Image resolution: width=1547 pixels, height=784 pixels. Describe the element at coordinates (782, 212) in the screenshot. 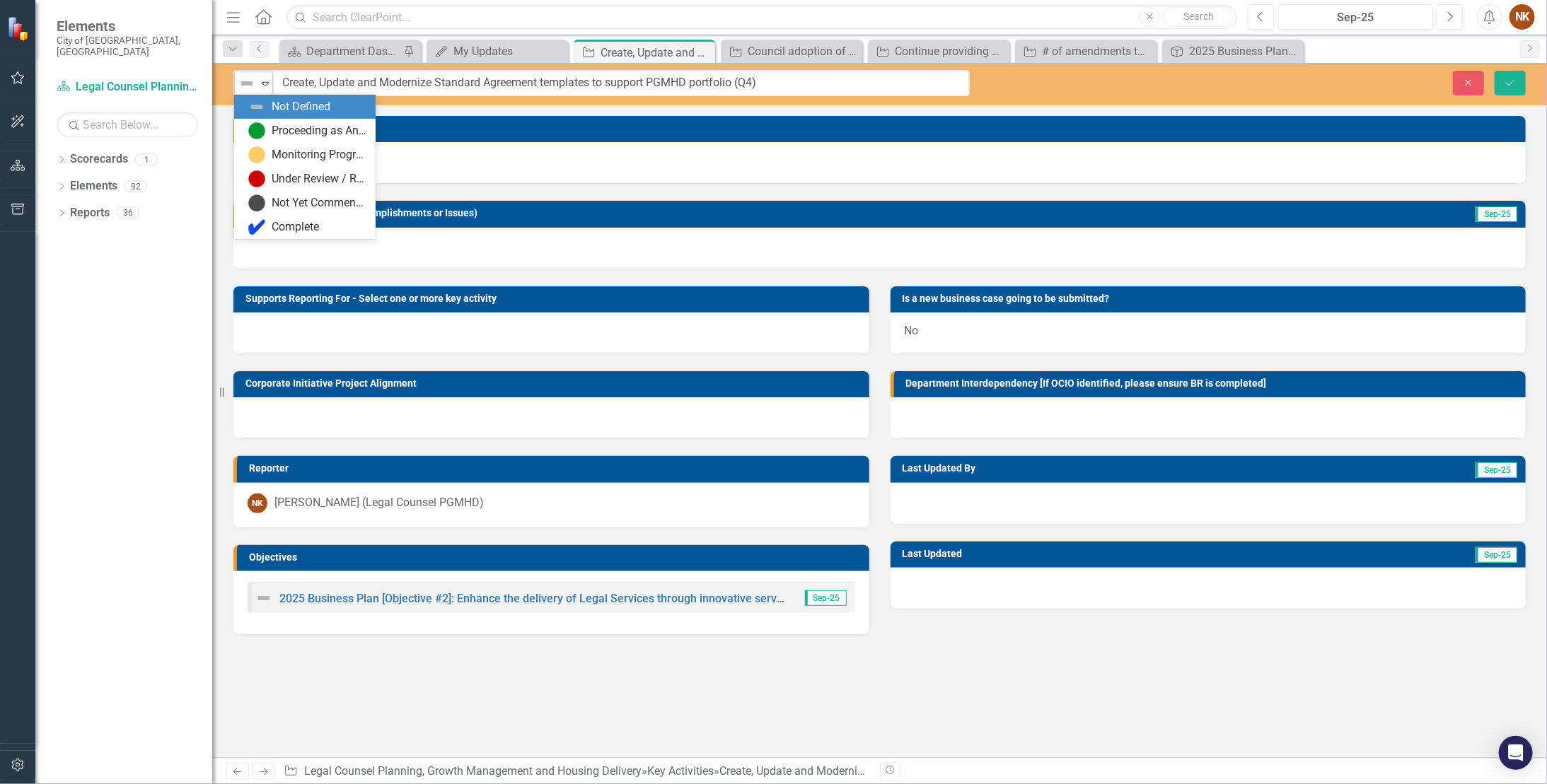

I see `h3: Quarterly Update (Key Accomplishments or Issues)` at that location.